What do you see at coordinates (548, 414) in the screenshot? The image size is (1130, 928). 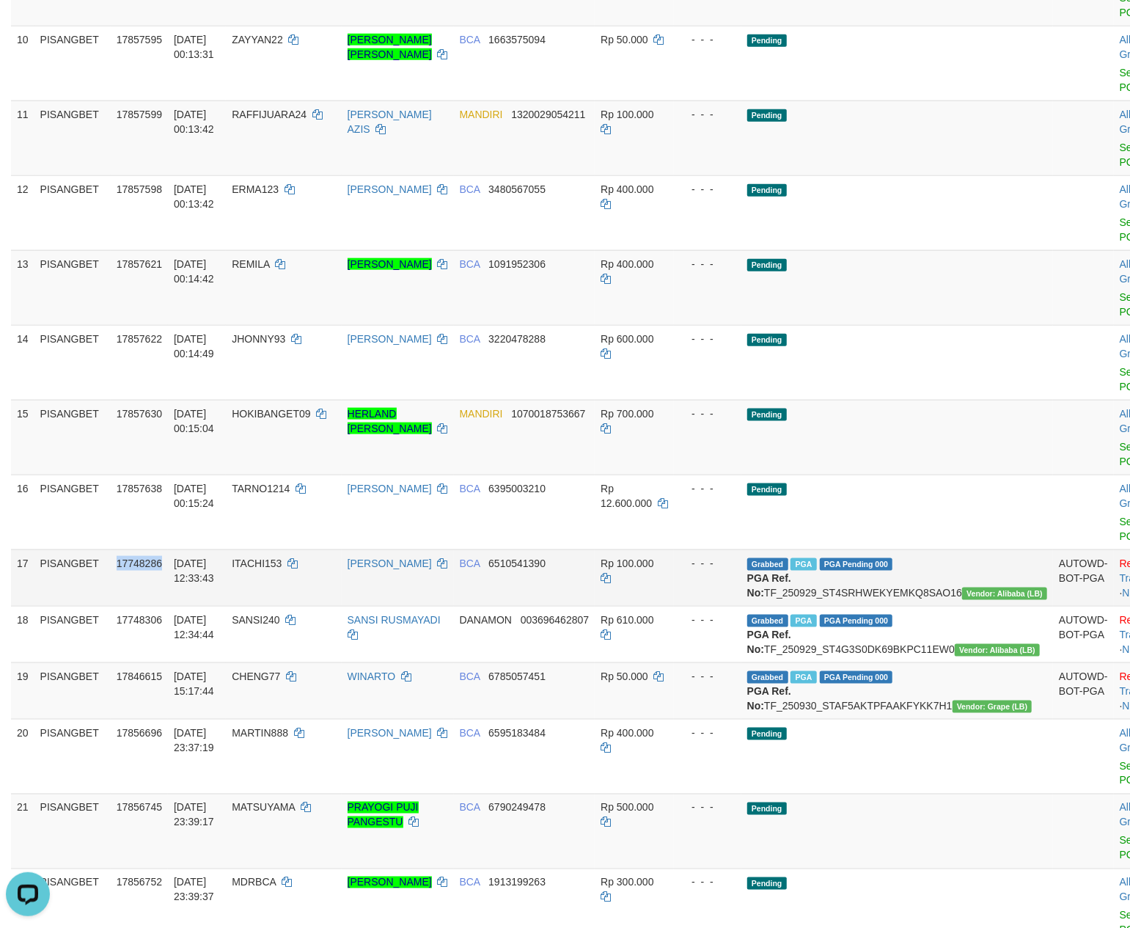 I see `span: Copy 1070018753667 to clipboard` at bounding box center [548, 414].